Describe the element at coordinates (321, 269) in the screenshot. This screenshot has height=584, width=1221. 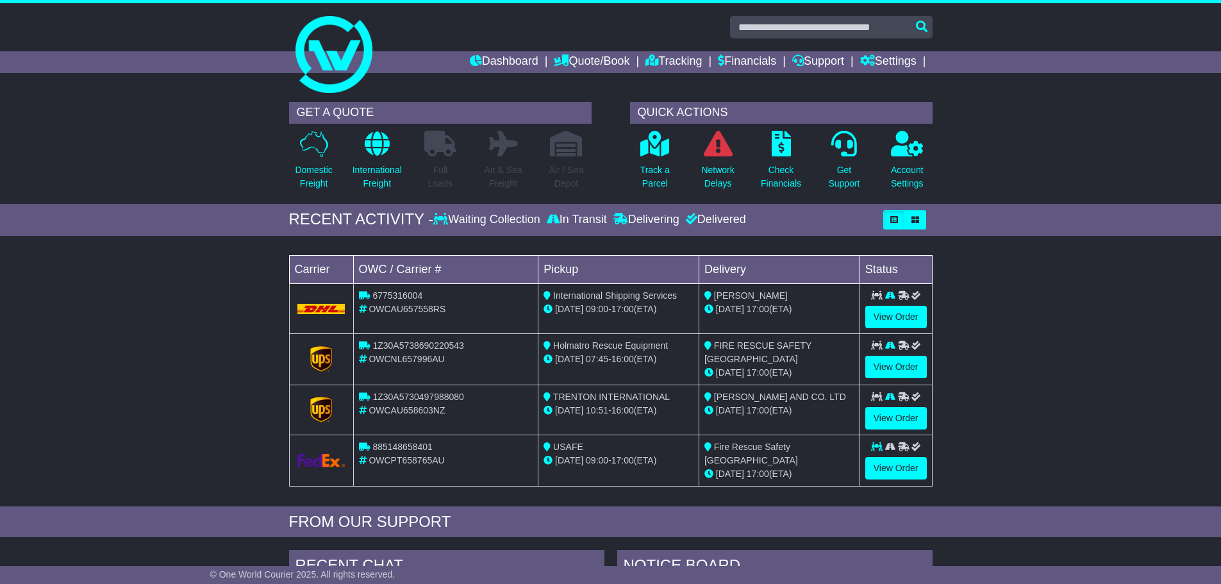
I see `td: Carrier` at that location.